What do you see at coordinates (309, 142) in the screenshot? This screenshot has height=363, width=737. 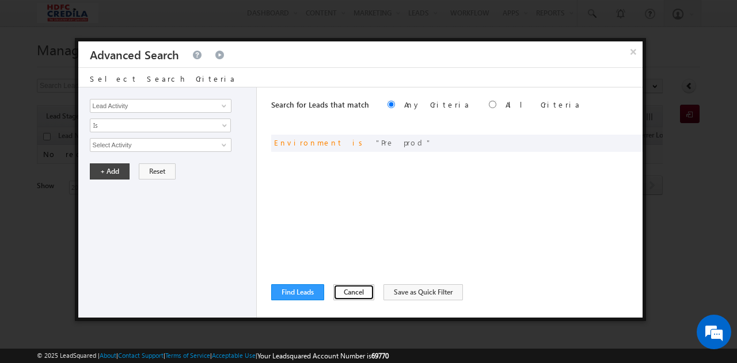 I see `span: Environment` at bounding box center [309, 142].